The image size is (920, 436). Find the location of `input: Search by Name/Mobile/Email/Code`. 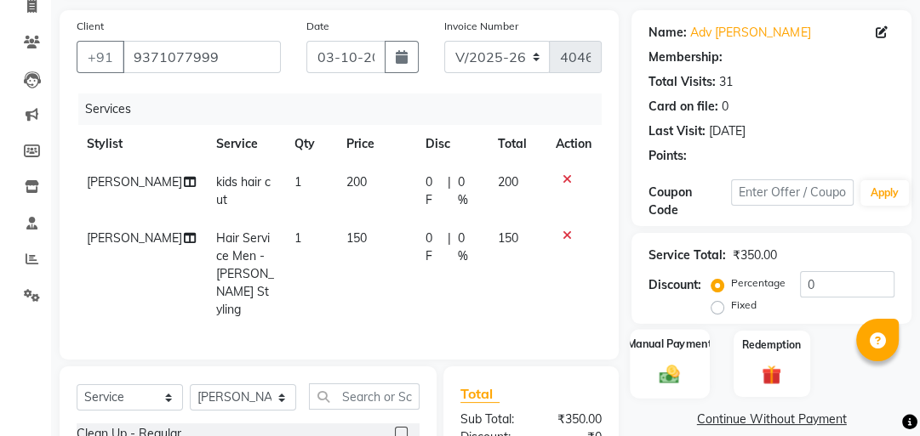

input: Search by Name/Mobile/Email/Code is located at coordinates (202, 57).